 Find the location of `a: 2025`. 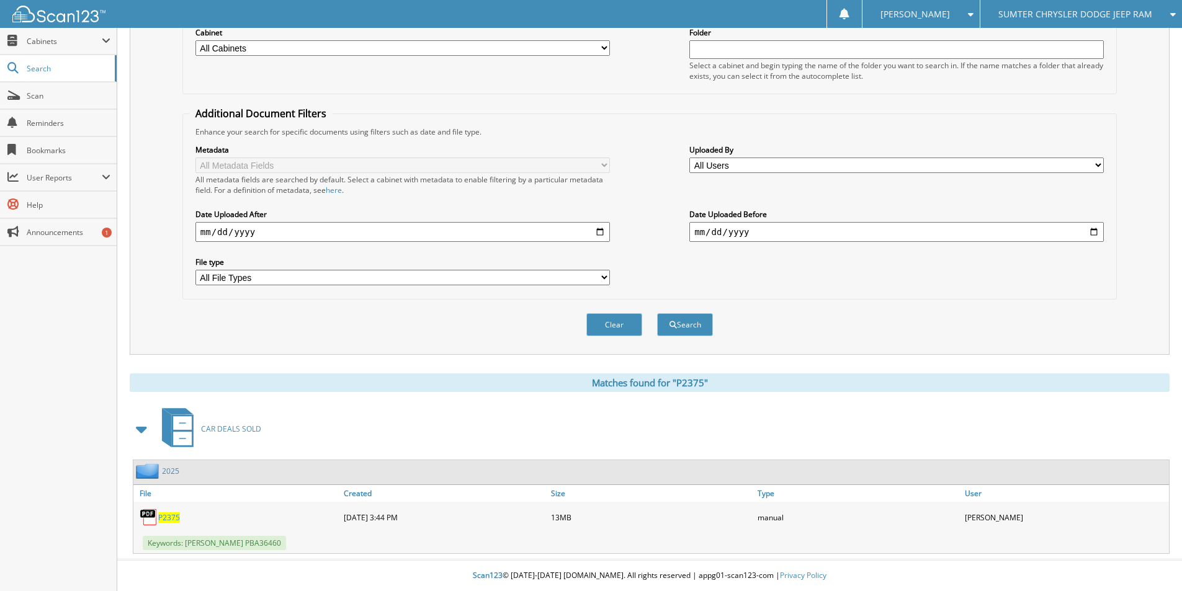

a: 2025 is located at coordinates (171, 471).